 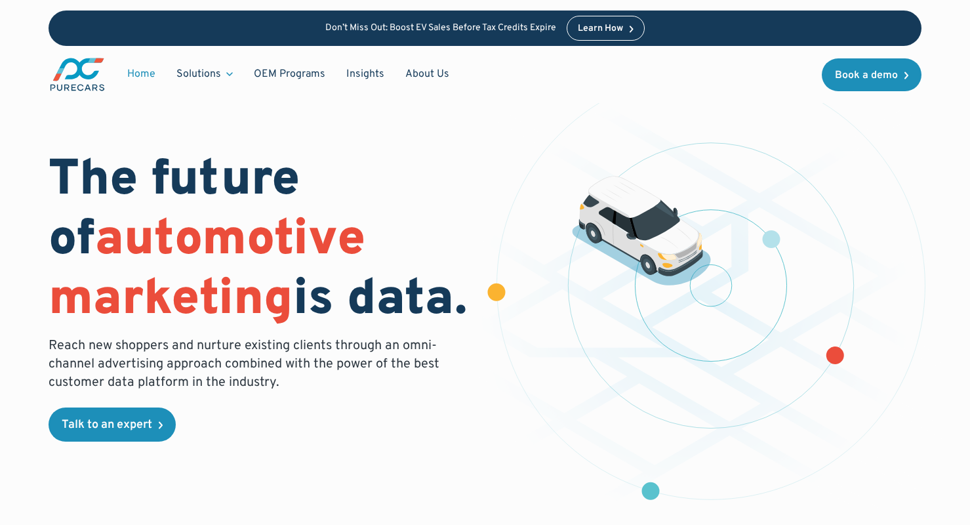 What do you see at coordinates (872, 75) in the screenshot?
I see `a: Book a demo` at bounding box center [872, 75].